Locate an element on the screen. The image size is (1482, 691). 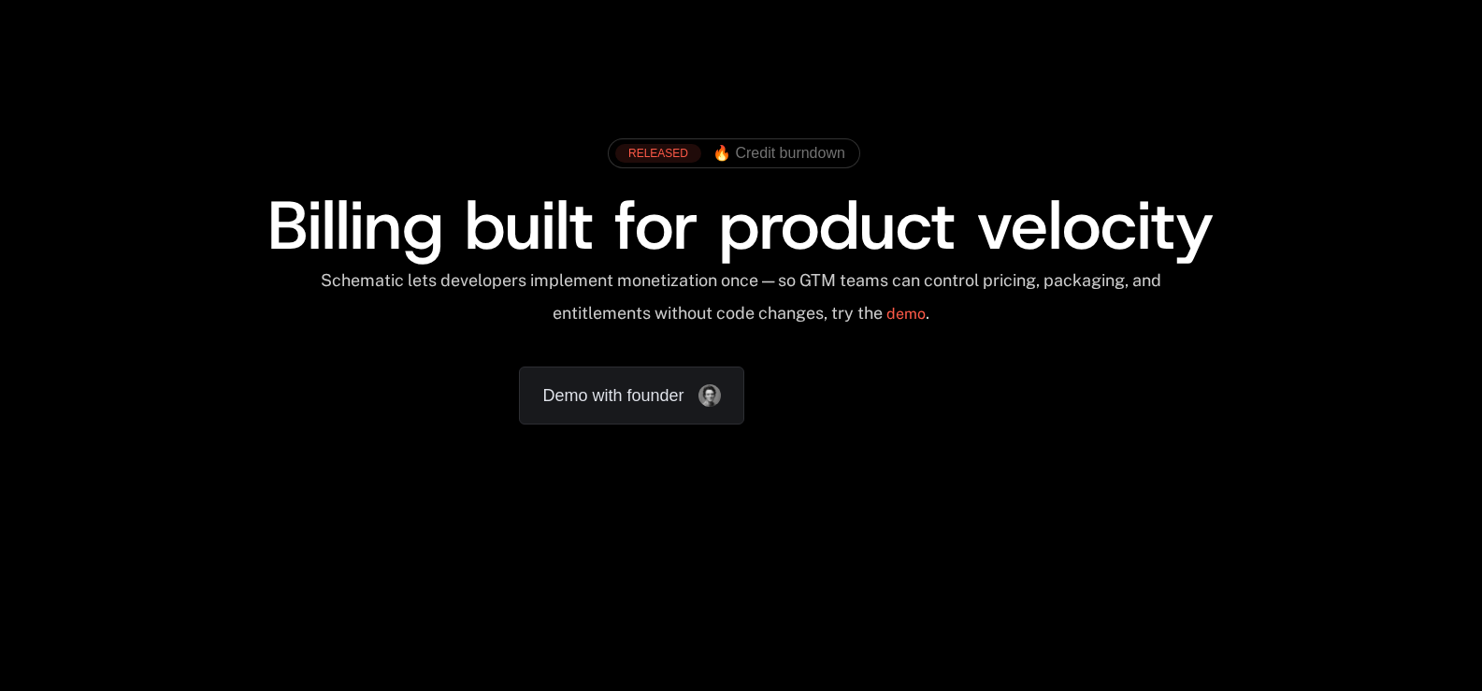
div: RELEASED is located at coordinates (658, 153).